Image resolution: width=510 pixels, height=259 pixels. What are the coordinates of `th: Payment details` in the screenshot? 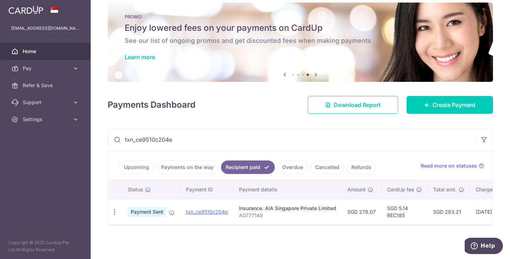 It's located at (288, 190).